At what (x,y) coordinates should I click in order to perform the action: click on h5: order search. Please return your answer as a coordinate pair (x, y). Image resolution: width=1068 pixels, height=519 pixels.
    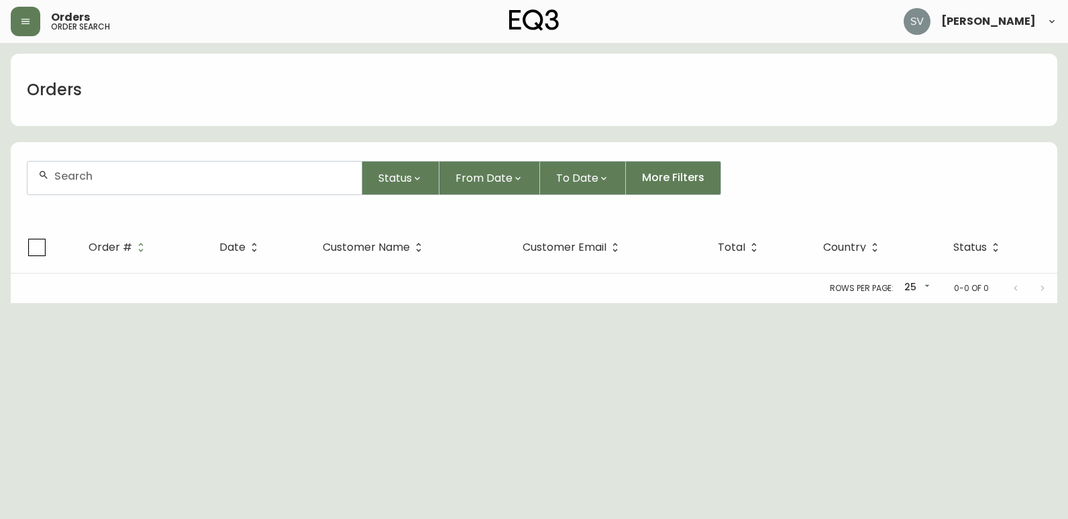
    Looking at the image, I should click on (81, 27).